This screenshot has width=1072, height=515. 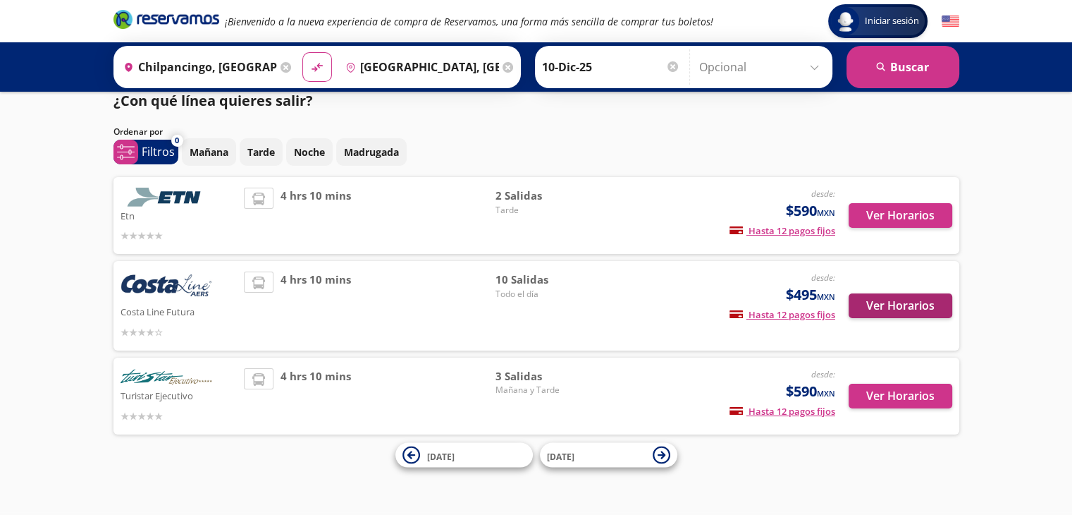 I want to click on p: Ordenar por, so click(x=138, y=132).